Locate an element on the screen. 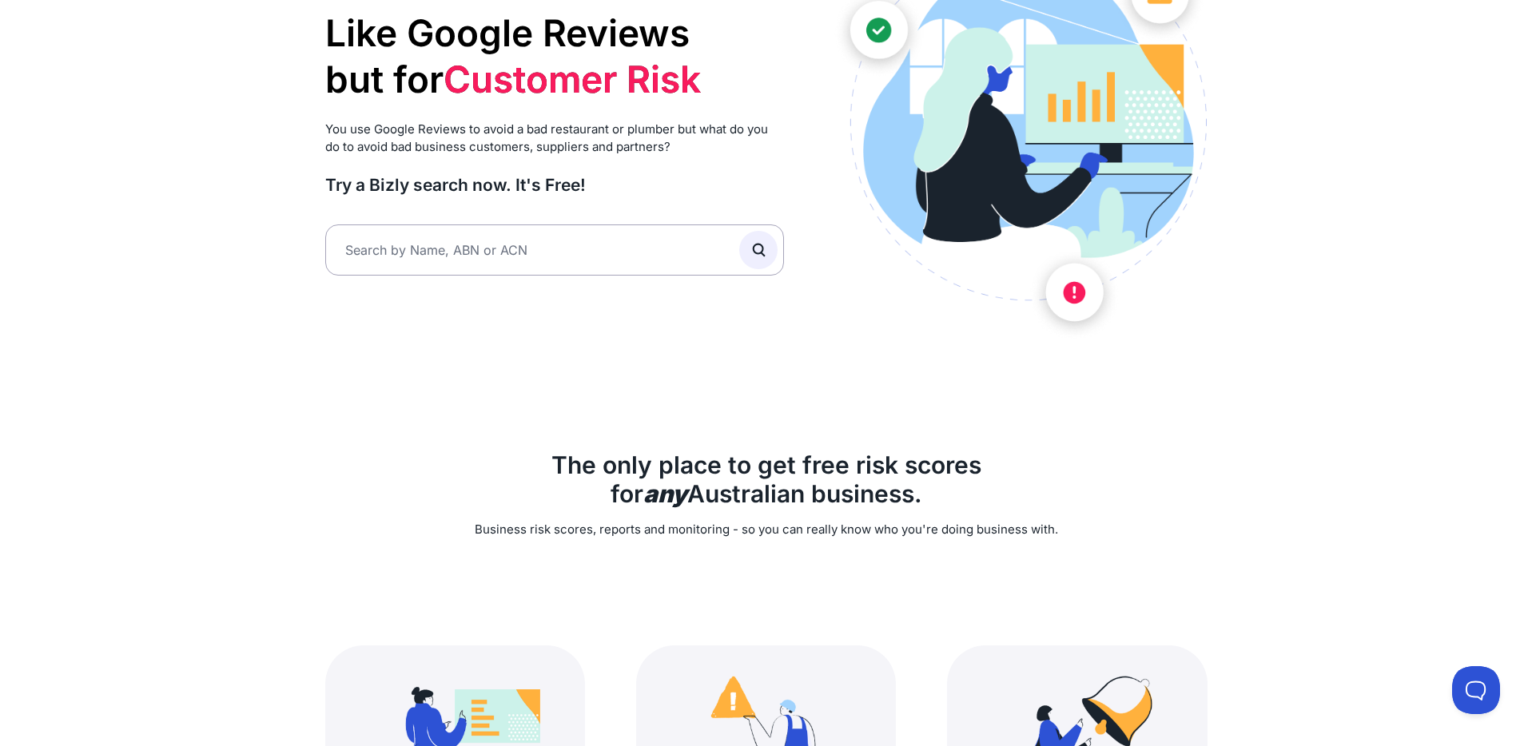  h2: The only place to get free risk scores for Australian business. is located at coordinates (766, 479).